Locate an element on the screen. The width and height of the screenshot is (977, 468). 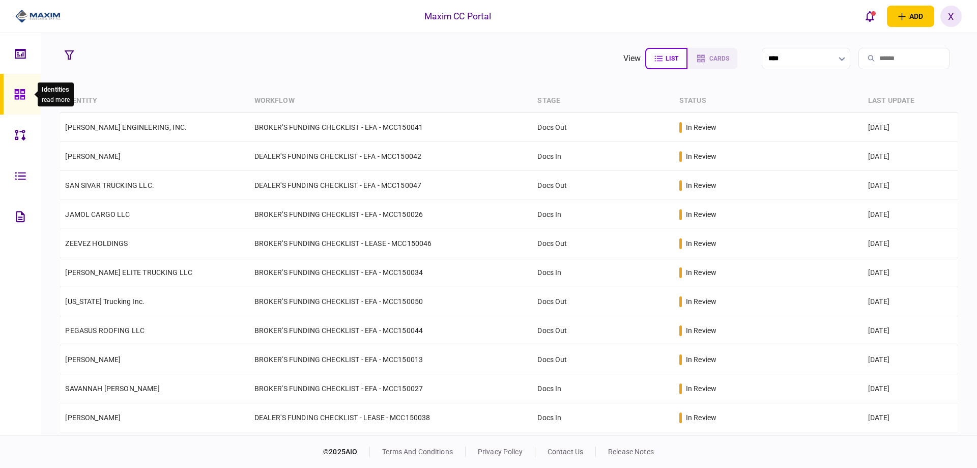
td: BROKER'S FUNDING CHECKLIST - LEASE - MCC150046 is located at coordinates (391, 243).